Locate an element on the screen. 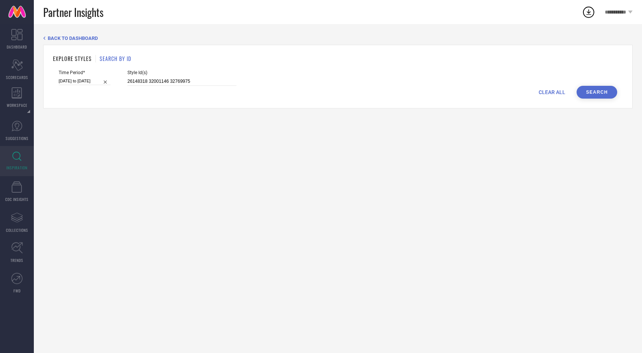  div: Open download list is located at coordinates (589, 12).